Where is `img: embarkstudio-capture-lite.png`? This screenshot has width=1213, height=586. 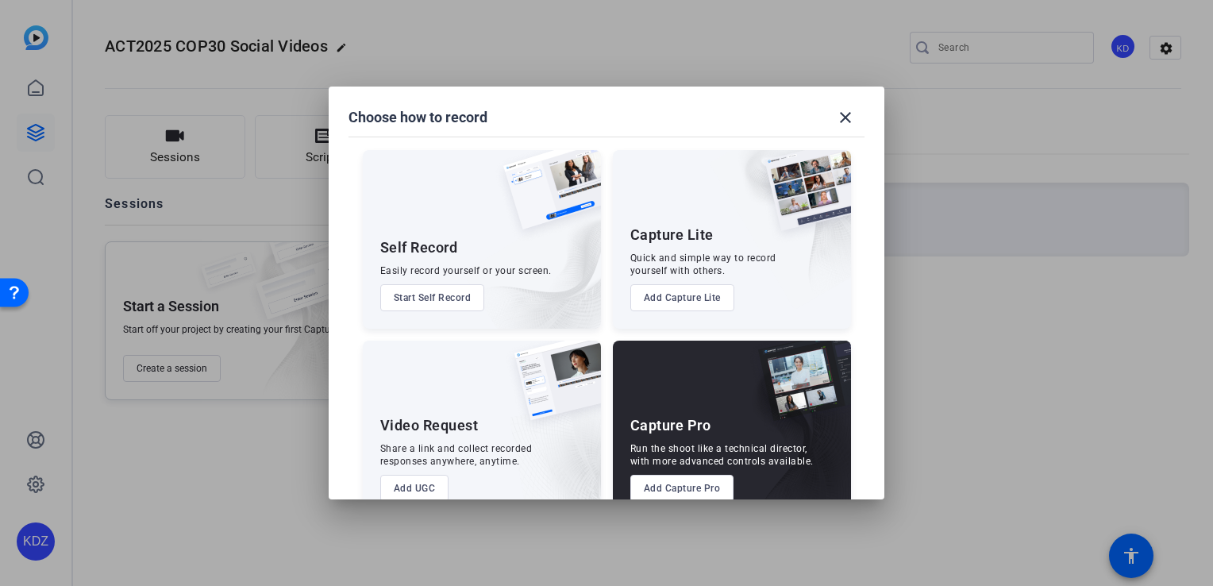
img: embarkstudio-capture-lite.png is located at coordinates (779, 229).